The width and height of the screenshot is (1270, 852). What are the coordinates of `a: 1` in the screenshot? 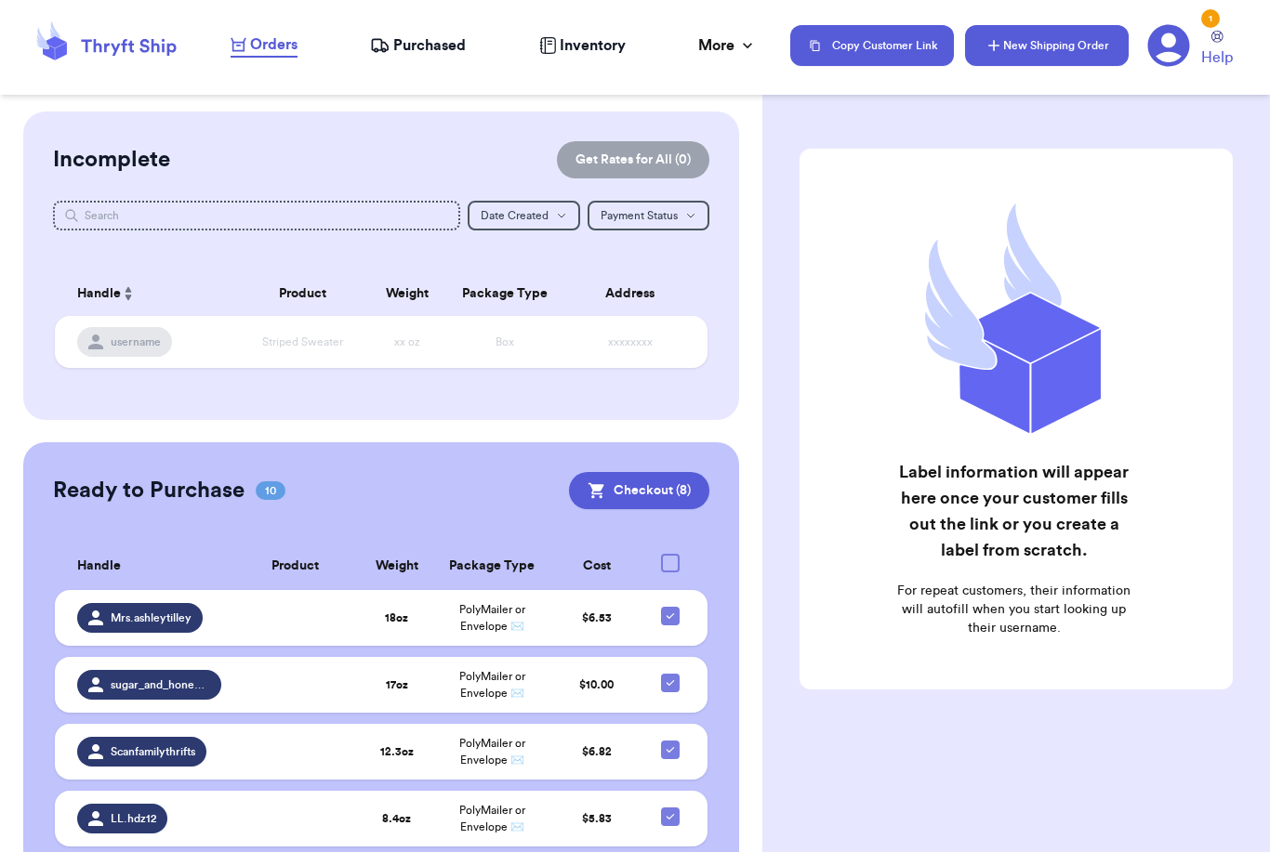 It's located at (1169, 46).